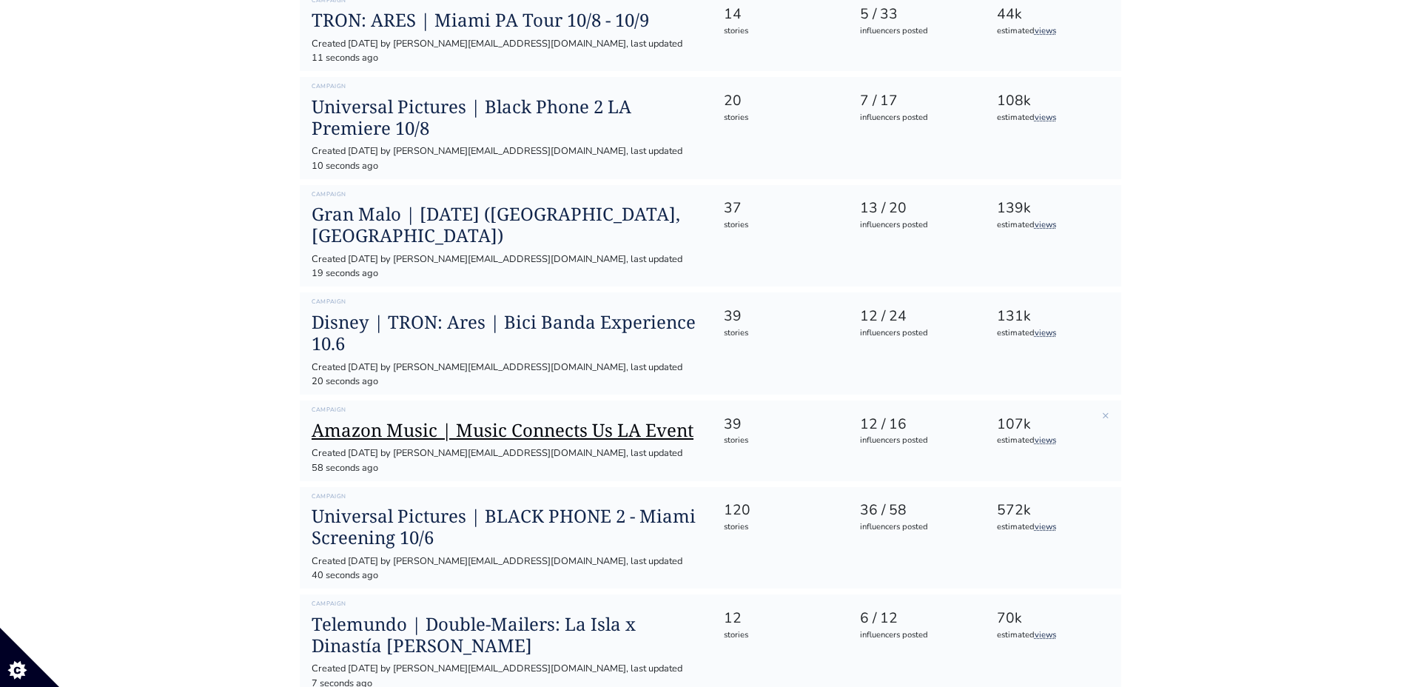 The image size is (1421, 687). What do you see at coordinates (1052, 510) in the screenshot?
I see `div: 572k` at bounding box center [1052, 510].